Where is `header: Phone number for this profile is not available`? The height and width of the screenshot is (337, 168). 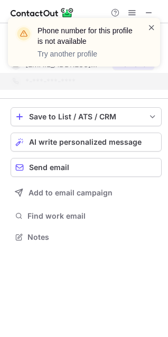
header: Phone number for this profile is not available is located at coordinates (86, 36).